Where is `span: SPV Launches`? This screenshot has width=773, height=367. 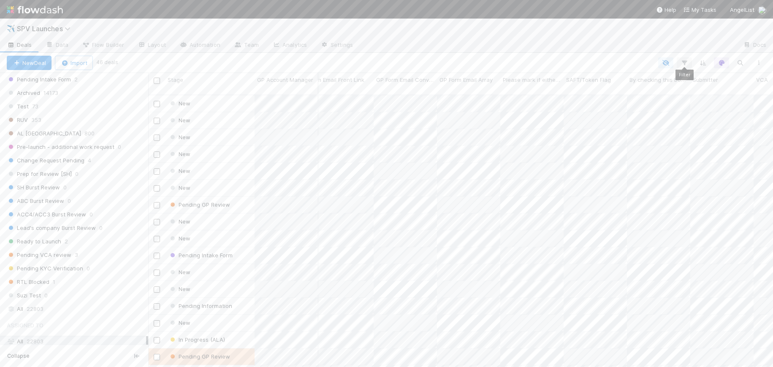 span: SPV Launches is located at coordinates (46, 29).